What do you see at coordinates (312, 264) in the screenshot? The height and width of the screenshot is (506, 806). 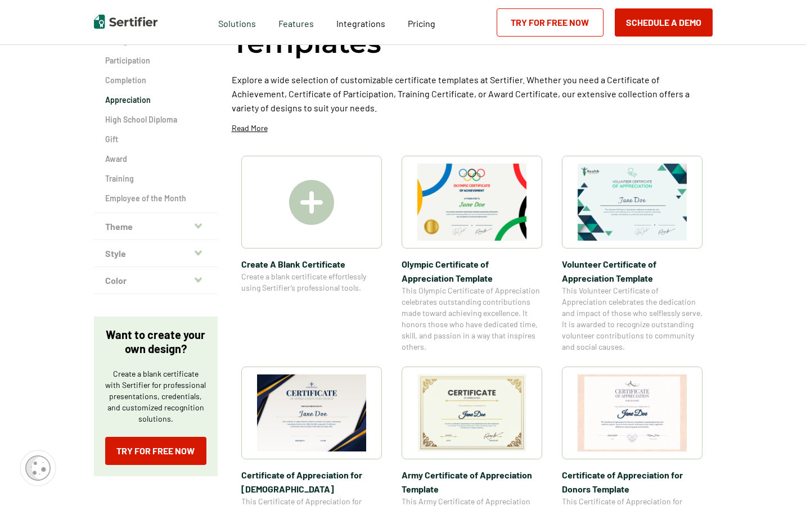 I see `span: Create A Blank Certificate` at bounding box center [312, 264].